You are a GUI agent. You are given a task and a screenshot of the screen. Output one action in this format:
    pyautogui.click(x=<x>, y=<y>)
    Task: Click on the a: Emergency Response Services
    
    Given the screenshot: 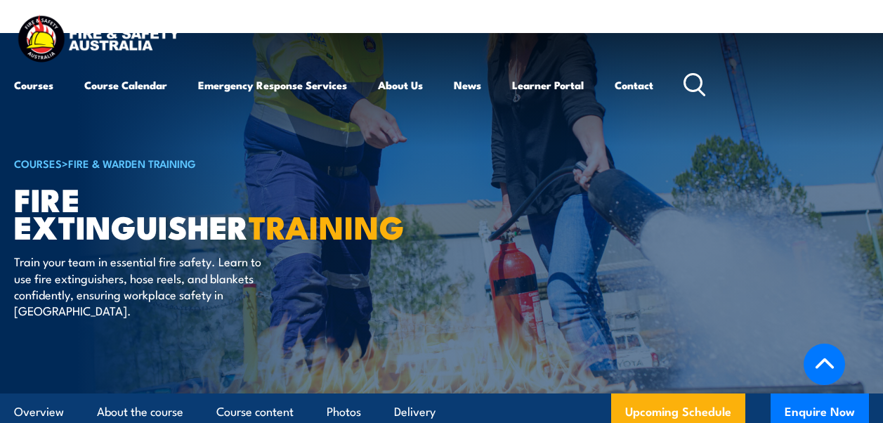 What is the action you would take?
    pyautogui.click(x=272, y=85)
    